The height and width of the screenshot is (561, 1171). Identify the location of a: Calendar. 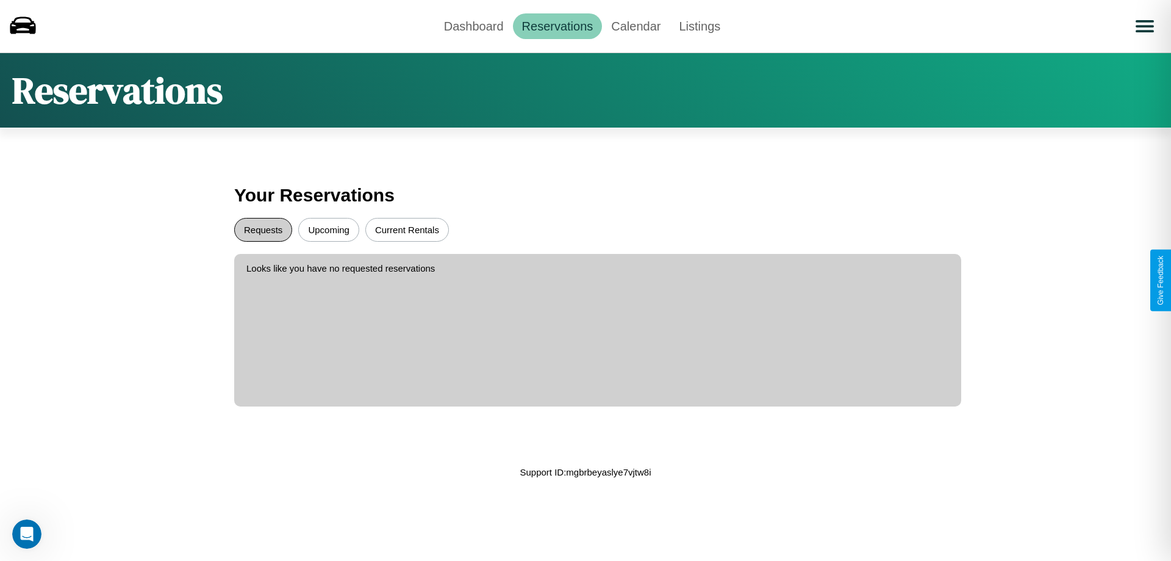
(636, 26).